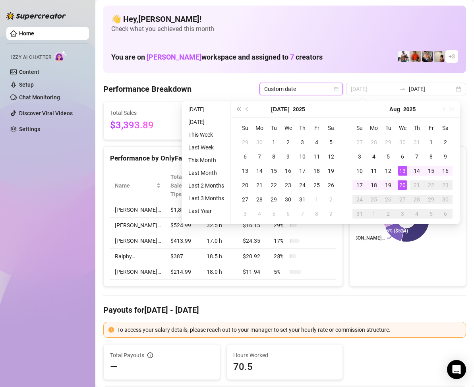  What do you see at coordinates (317, 157) in the screenshot?
I see `td: 2025-07-11` at bounding box center [317, 157].